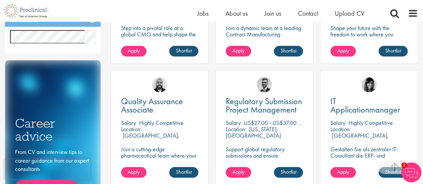 This screenshot has width=423, height=184. Describe the element at coordinates (159, 85) in the screenshot. I see `img: Jordan Kiely` at that location.